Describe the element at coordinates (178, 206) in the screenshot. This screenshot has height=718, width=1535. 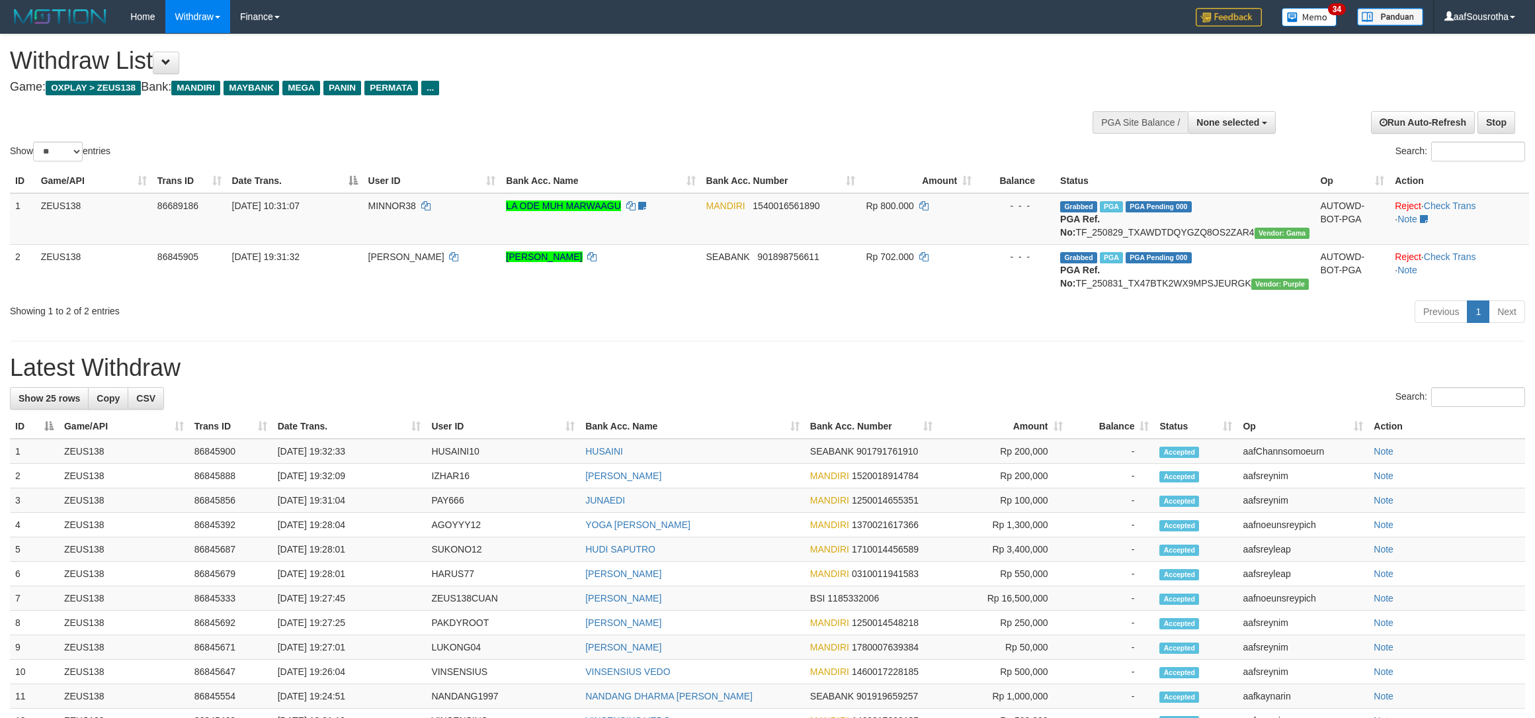
I see `span: 86689186` at that location.